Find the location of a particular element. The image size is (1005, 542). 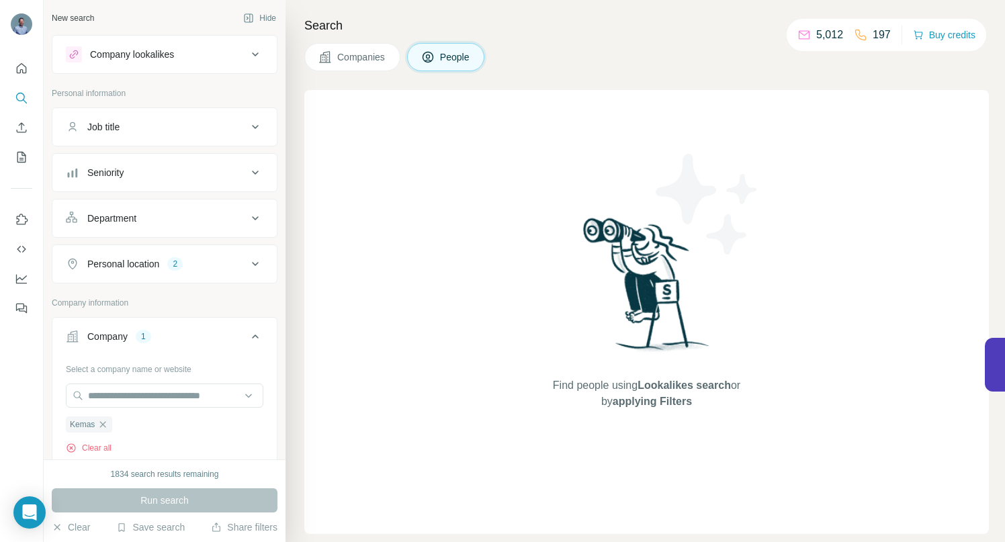

button: Feedback is located at coordinates (21, 308).